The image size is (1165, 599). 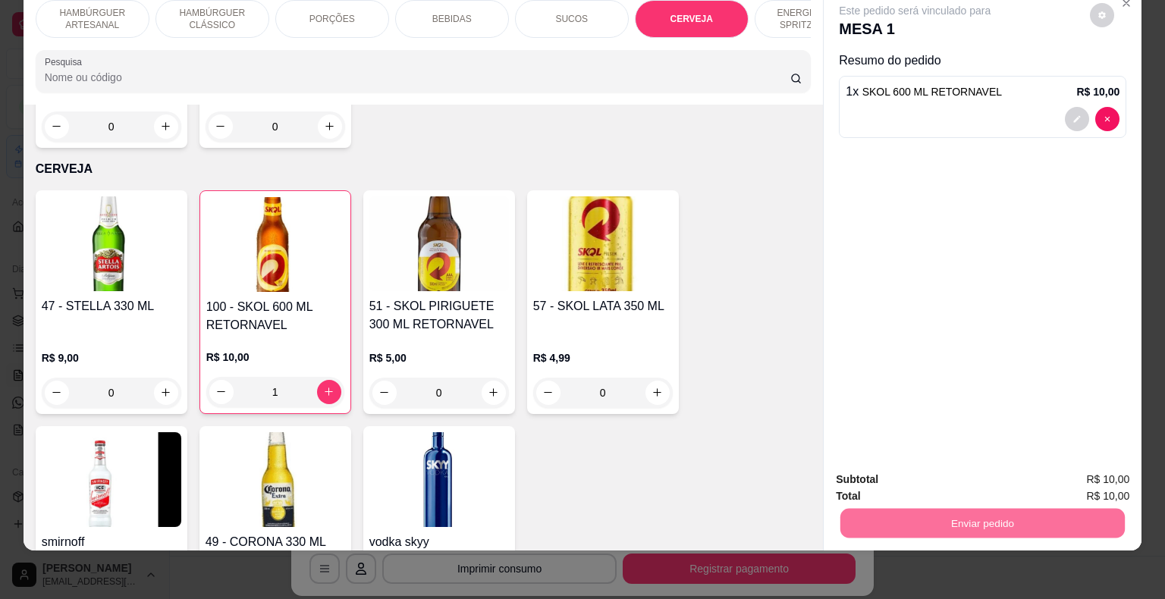 What do you see at coordinates (93, 19) in the screenshot?
I see `p: HAMBÚRGUER ARTESANAL` at bounding box center [93, 19].